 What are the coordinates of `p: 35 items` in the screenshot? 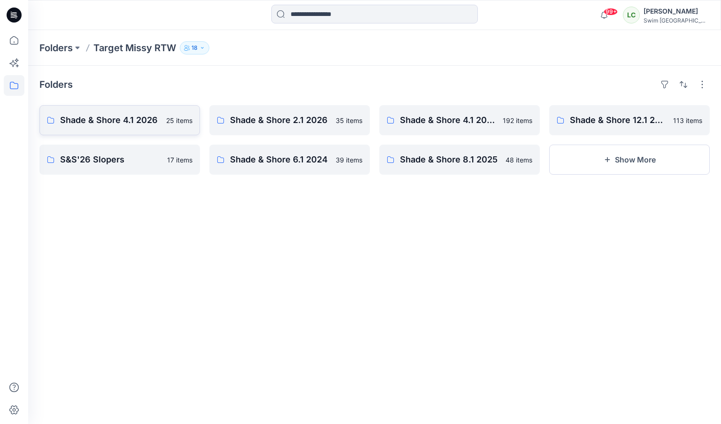 It's located at (349, 120).